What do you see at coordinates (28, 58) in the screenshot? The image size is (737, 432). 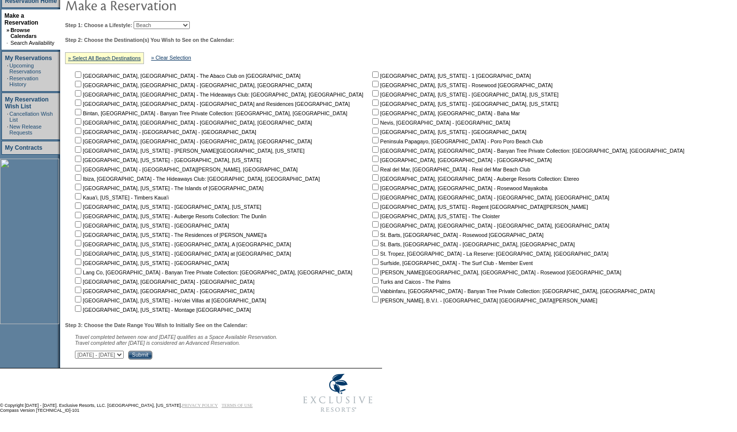 I see `a: My Reservations` at bounding box center [28, 58].